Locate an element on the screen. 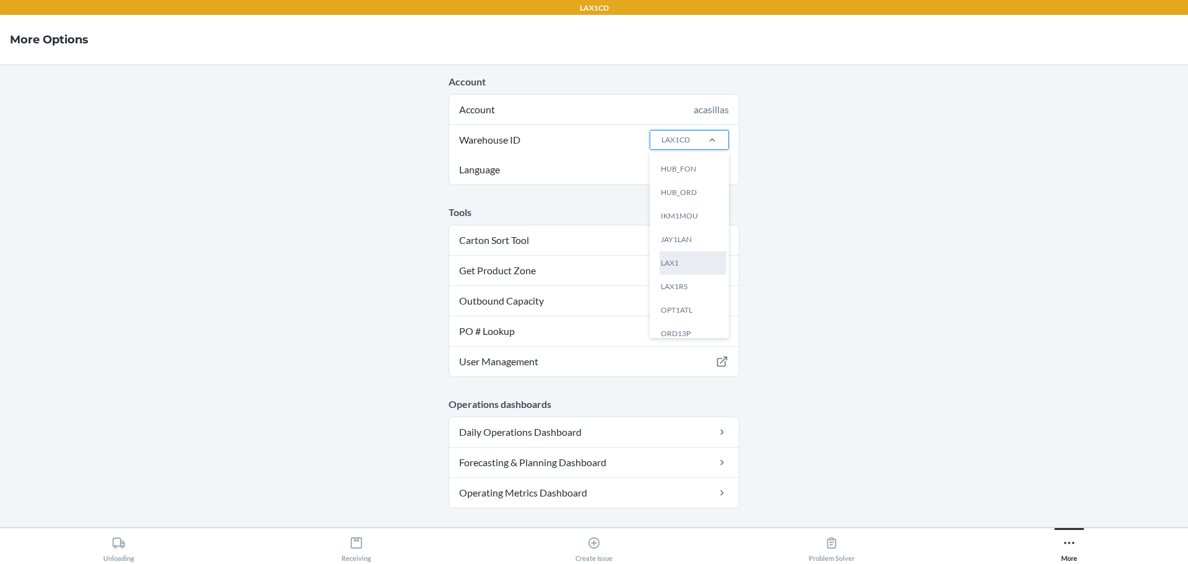 The height and width of the screenshot is (564, 1188). a: User Management is located at coordinates (594, 361).